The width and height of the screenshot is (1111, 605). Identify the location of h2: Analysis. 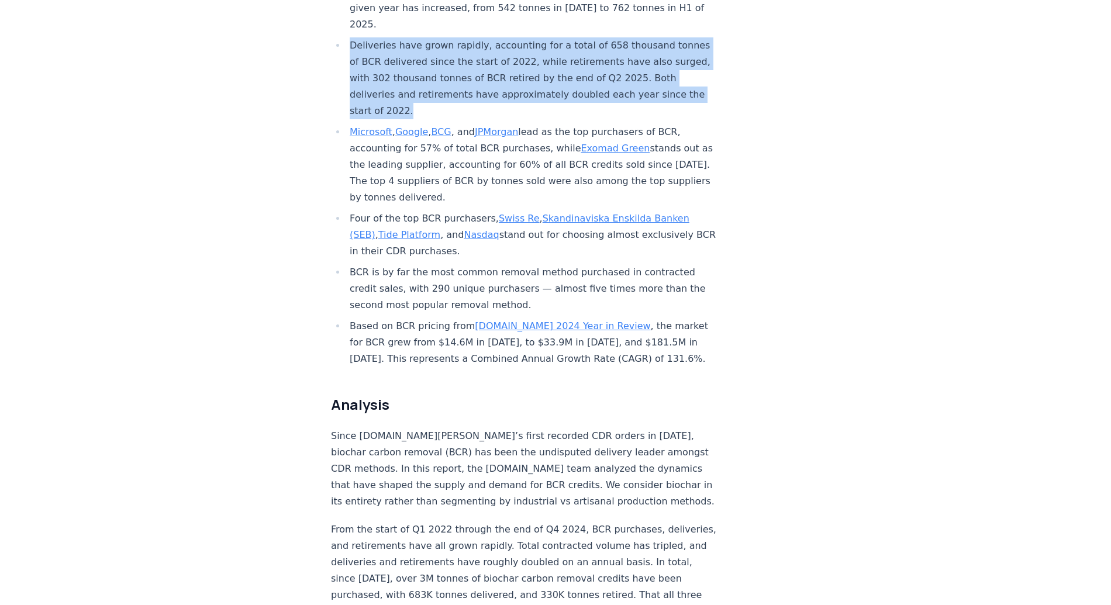
(524, 405).